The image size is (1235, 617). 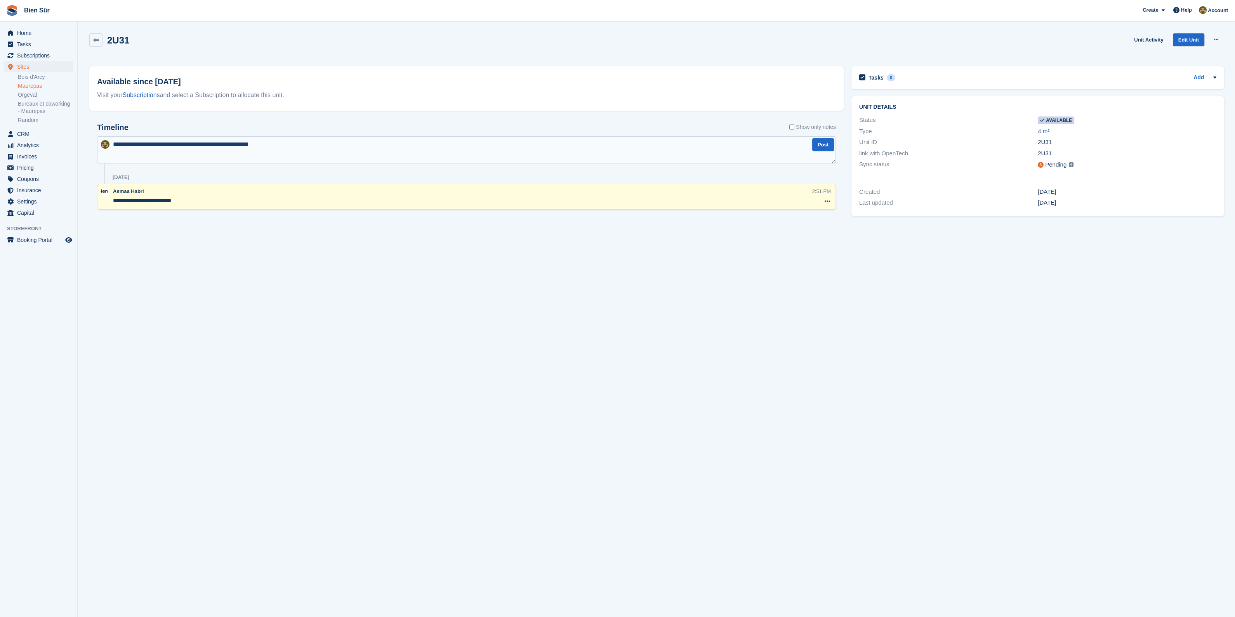 I want to click on span: Storefront, so click(x=42, y=229).